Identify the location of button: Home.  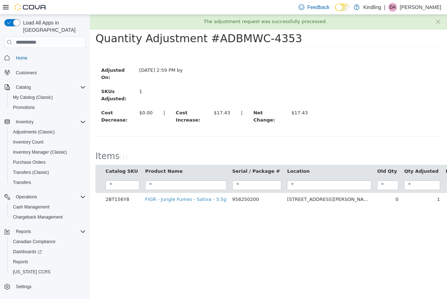
(45, 57).